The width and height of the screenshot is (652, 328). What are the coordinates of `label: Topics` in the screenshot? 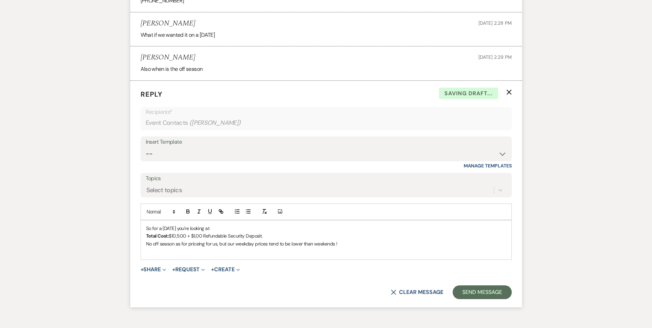 It's located at (326, 178).